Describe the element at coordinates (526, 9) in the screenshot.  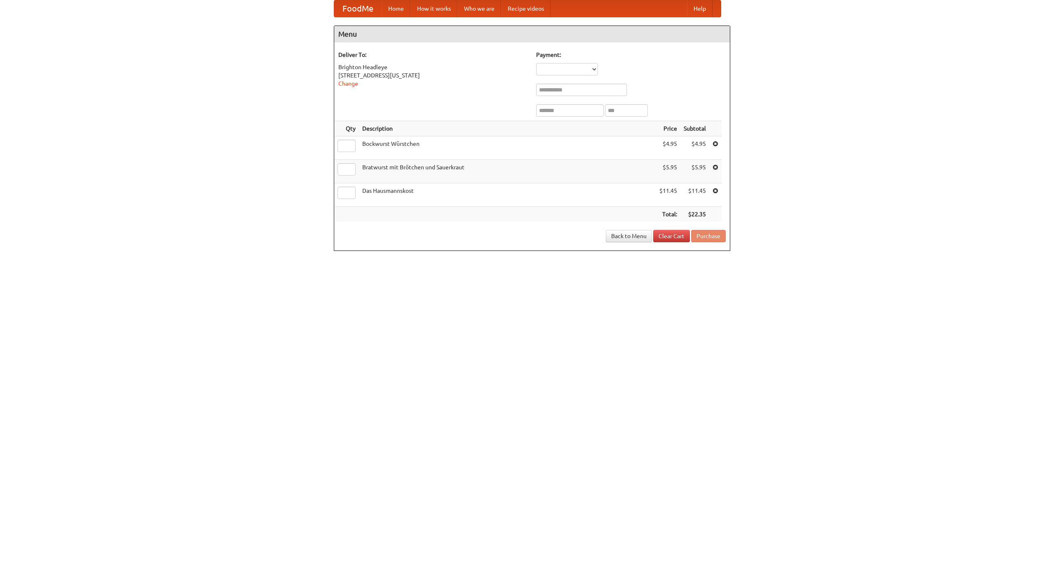
I see `a: Recipe videos` at that location.